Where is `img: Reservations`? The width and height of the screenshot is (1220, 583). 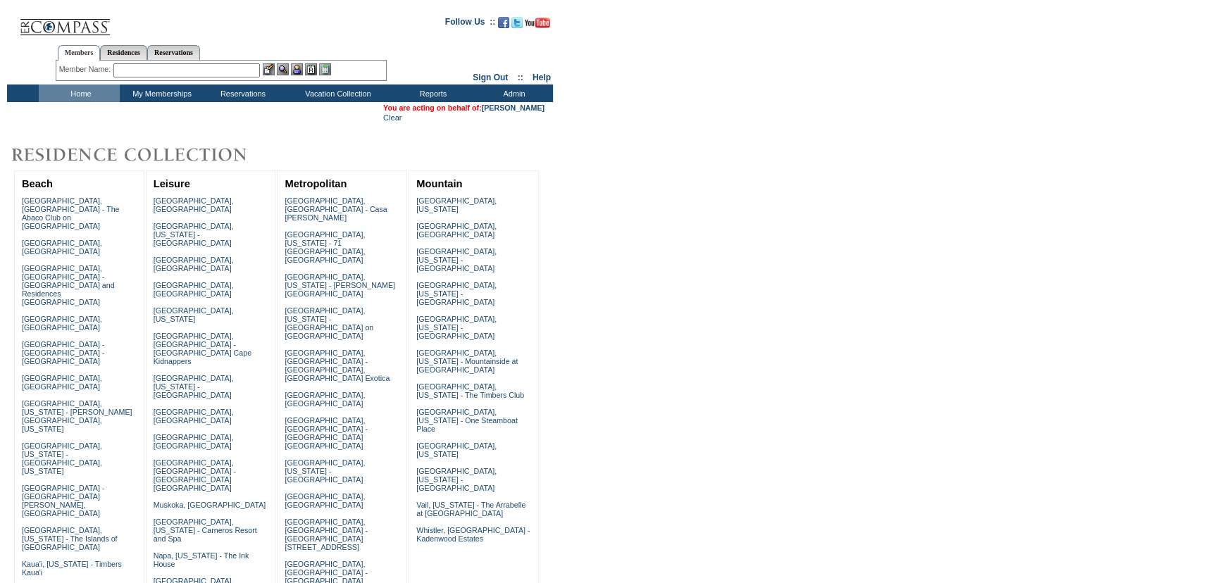 img: Reservations is located at coordinates (311, 69).